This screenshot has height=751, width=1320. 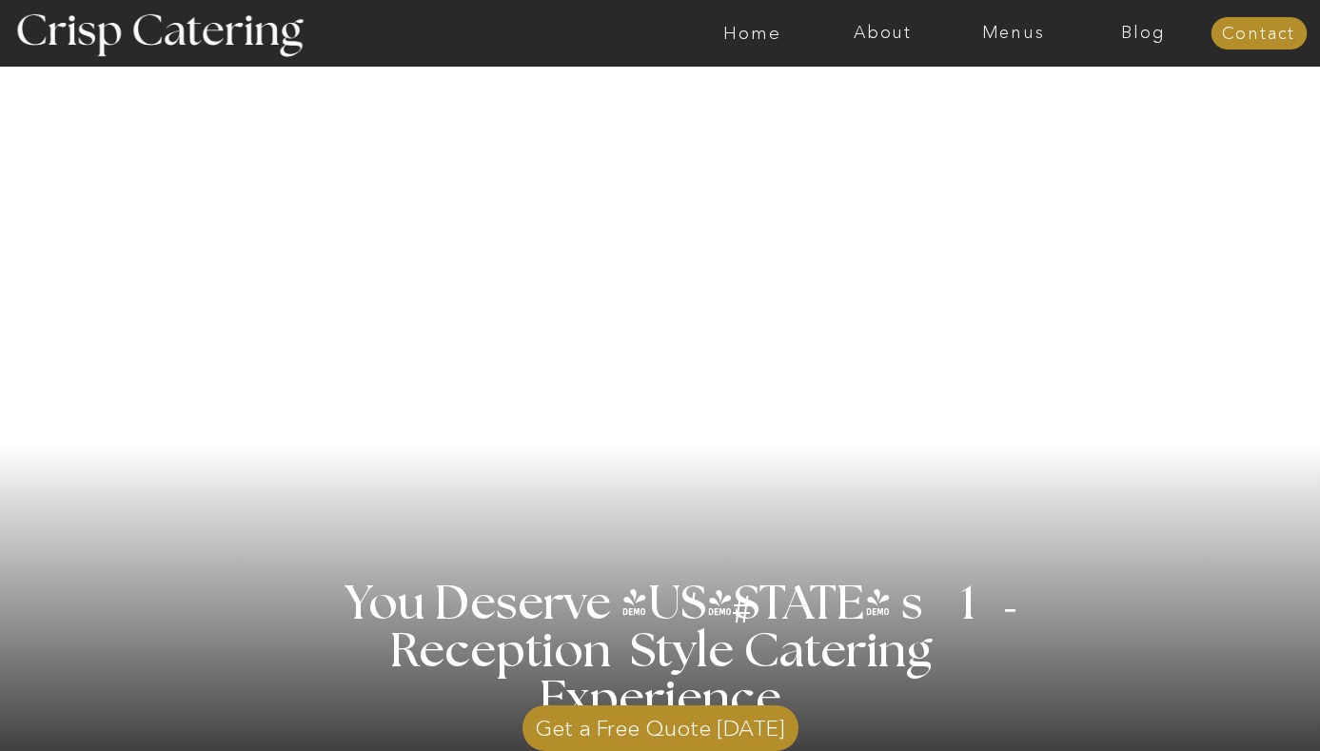 What do you see at coordinates (1258, 34) in the screenshot?
I see `a: Contact` at bounding box center [1258, 34].